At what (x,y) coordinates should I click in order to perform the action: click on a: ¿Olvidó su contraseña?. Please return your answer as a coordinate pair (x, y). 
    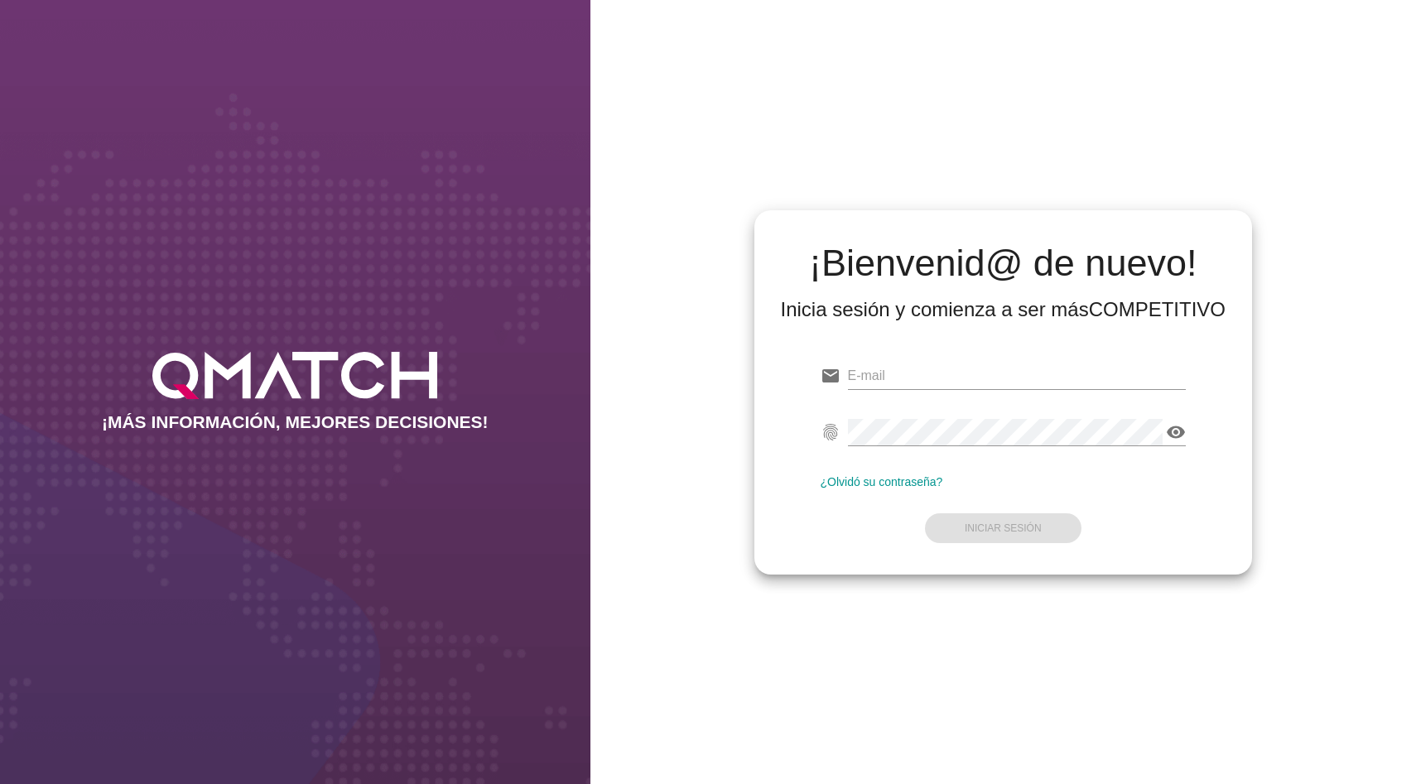
    Looking at the image, I should click on (882, 482).